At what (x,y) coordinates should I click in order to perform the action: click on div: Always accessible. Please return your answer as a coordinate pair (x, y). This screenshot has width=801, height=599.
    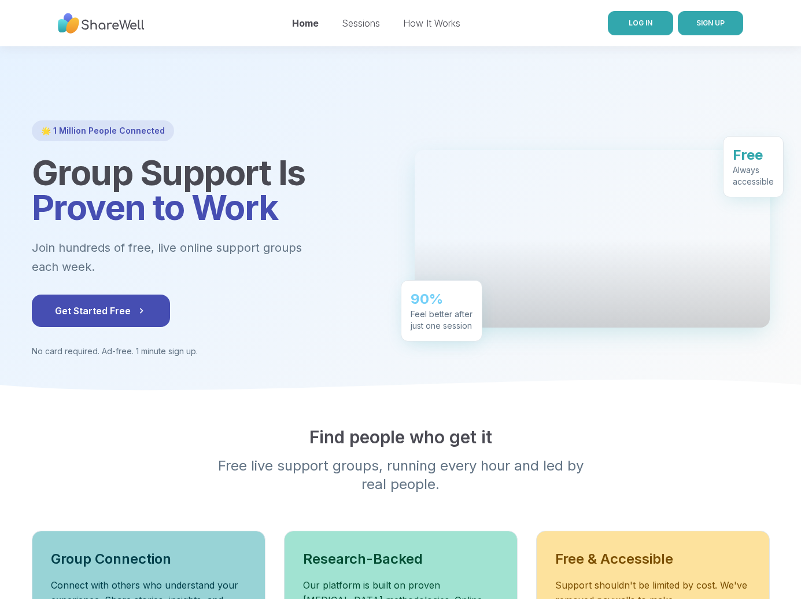
    Looking at the image, I should click on (753, 175).